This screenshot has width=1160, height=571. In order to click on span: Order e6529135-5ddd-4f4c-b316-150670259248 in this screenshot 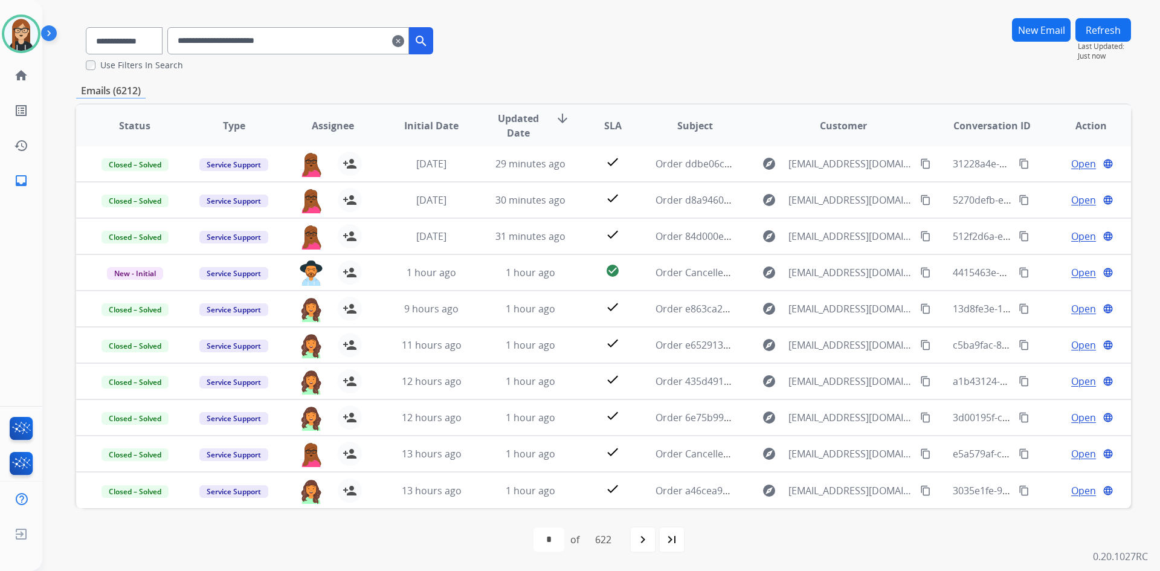, I will do `click(763, 345)`.